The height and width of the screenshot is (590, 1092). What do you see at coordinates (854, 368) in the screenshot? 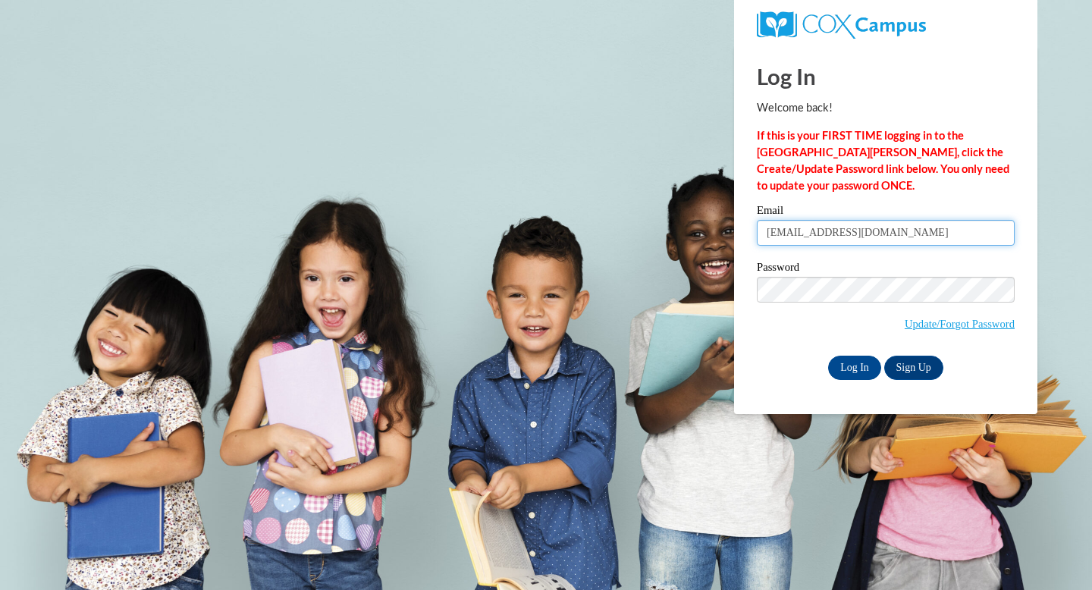
I see `input: Log In` at bounding box center [854, 368].